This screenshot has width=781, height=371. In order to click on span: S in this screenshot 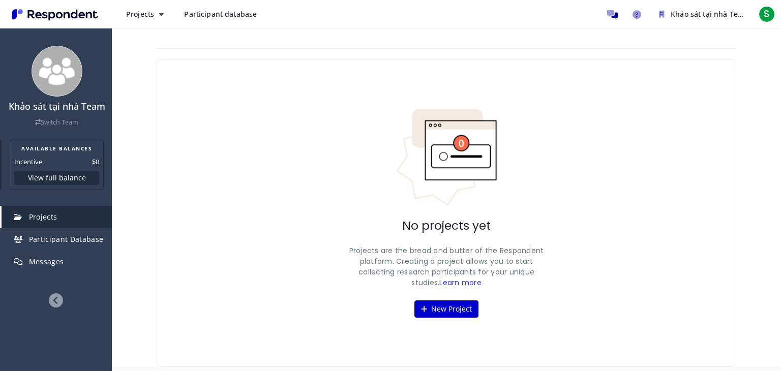, I will do `click(766, 14)`.